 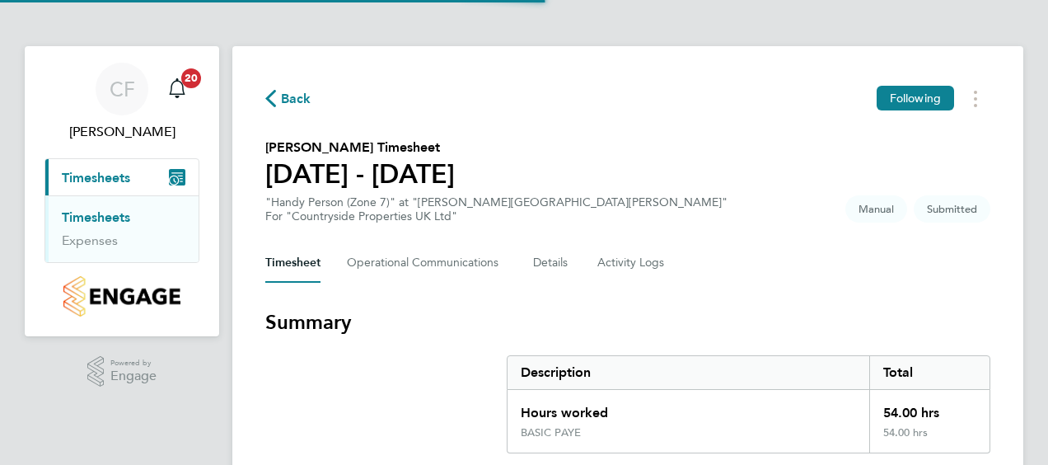 What do you see at coordinates (292, 263) in the screenshot?
I see `button: Timesheet` at bounding box center [292, 263].